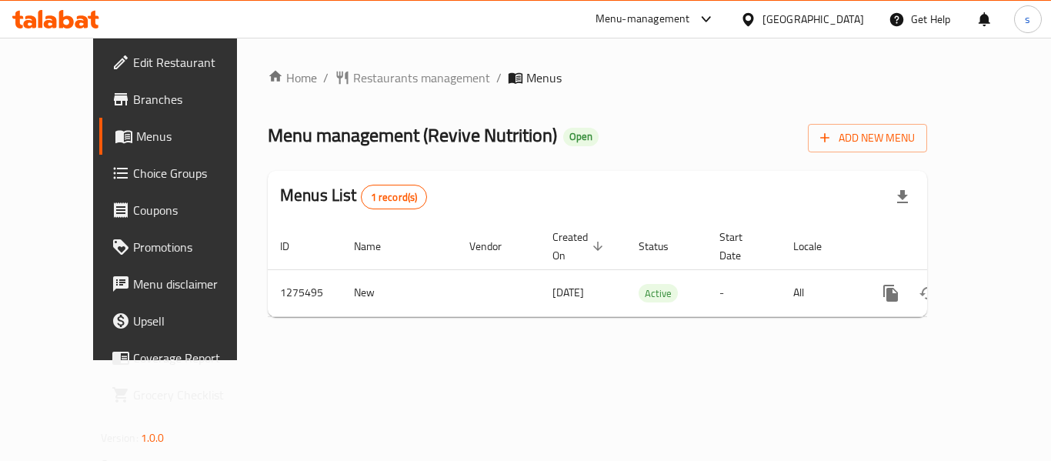  I want to click on span: Edit Restaurant, so click(195, 62).